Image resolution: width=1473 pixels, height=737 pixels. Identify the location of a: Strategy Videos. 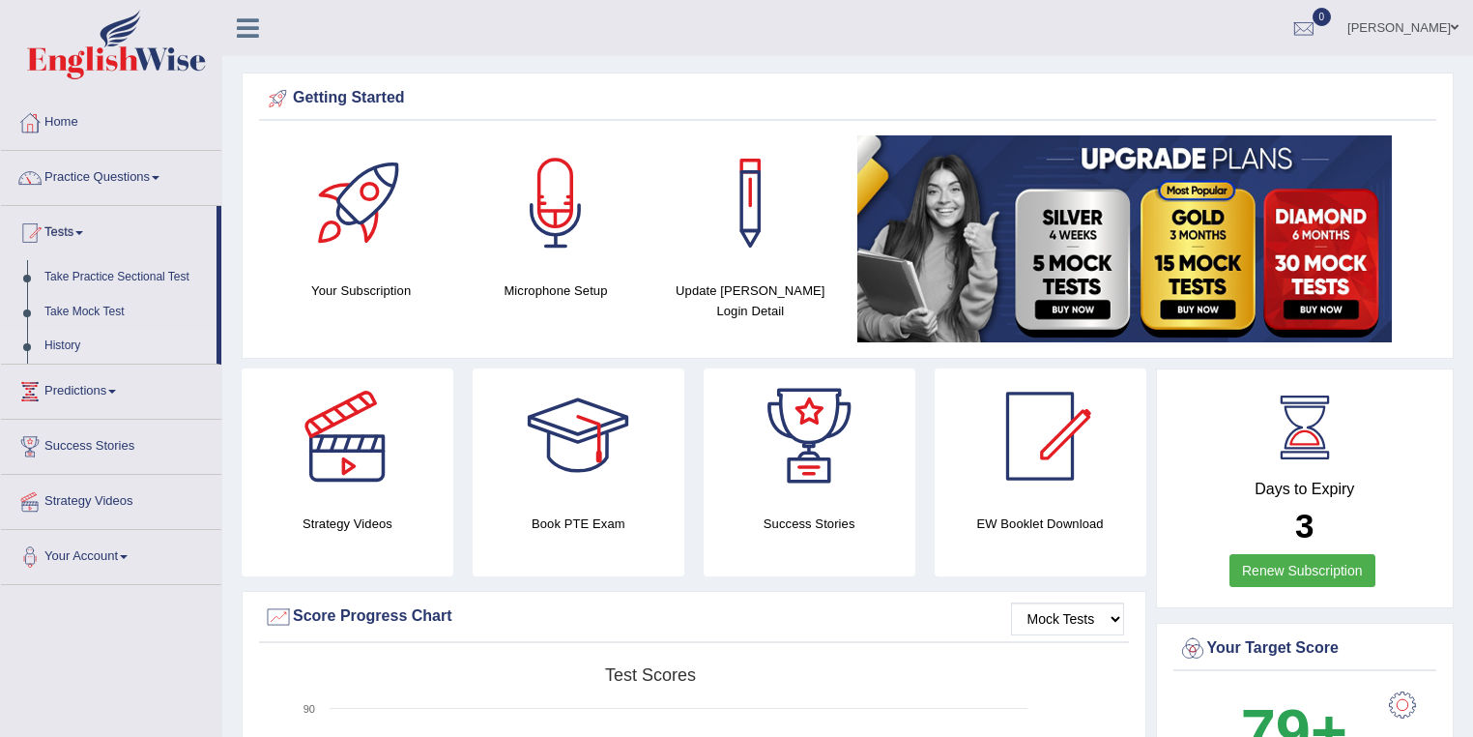
(111, 499).